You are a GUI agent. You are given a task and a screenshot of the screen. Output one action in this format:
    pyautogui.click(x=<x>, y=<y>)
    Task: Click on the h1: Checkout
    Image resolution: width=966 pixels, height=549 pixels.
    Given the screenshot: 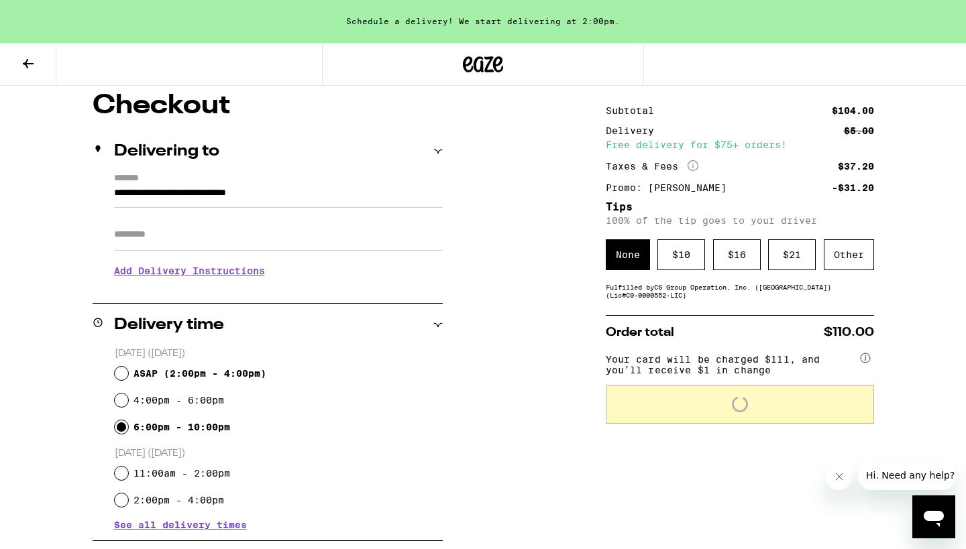 What is the action you would take?
    pyautogui.click(x=268, y=106)
    